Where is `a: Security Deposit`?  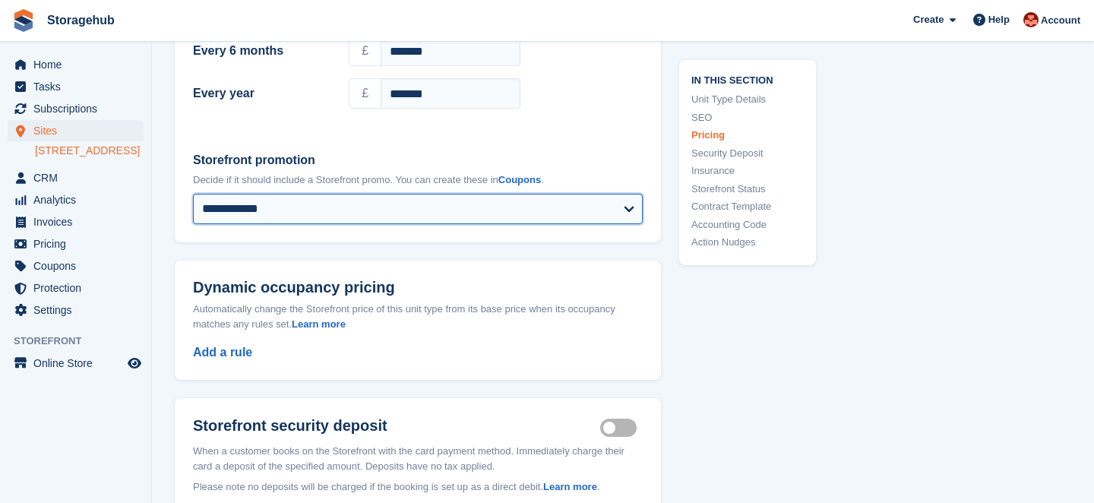 a: Security Deposit is located at coordinates (748, 153).